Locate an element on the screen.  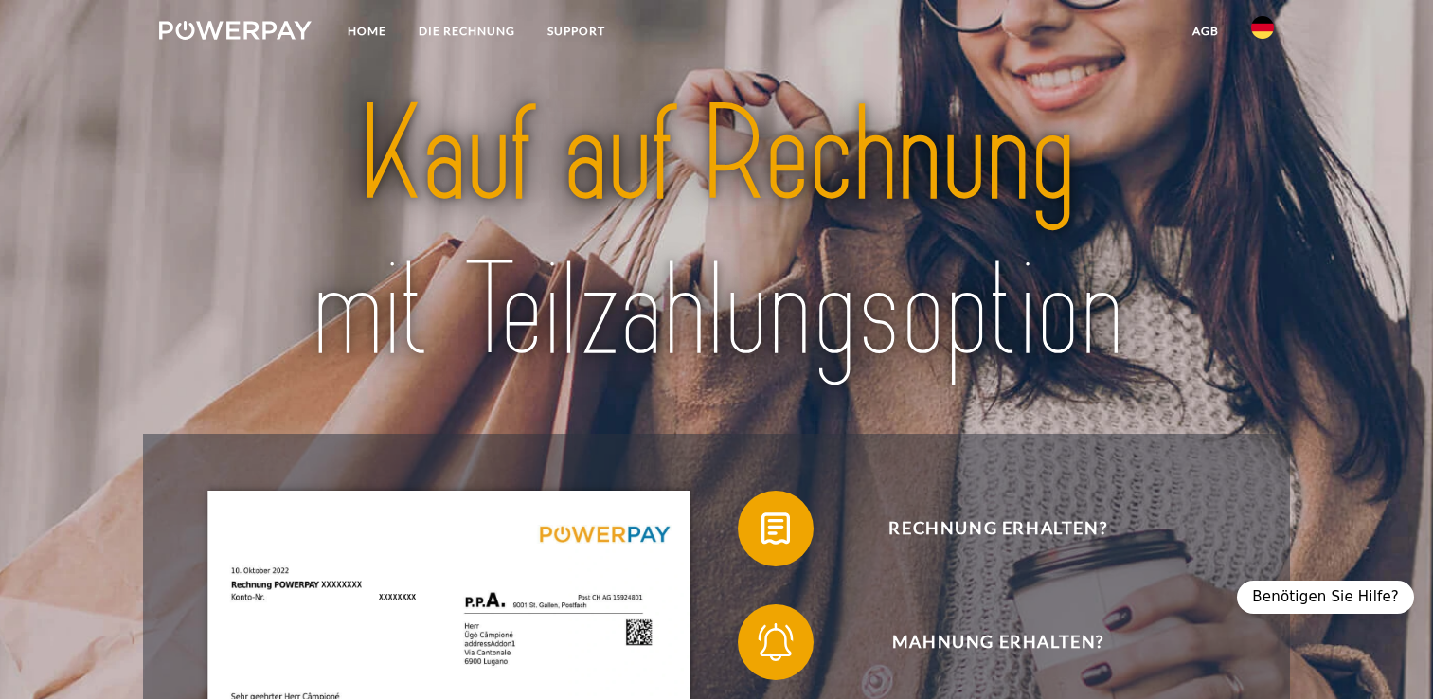
button: Rechnung erhalten? is located at coordinates (984, 528).